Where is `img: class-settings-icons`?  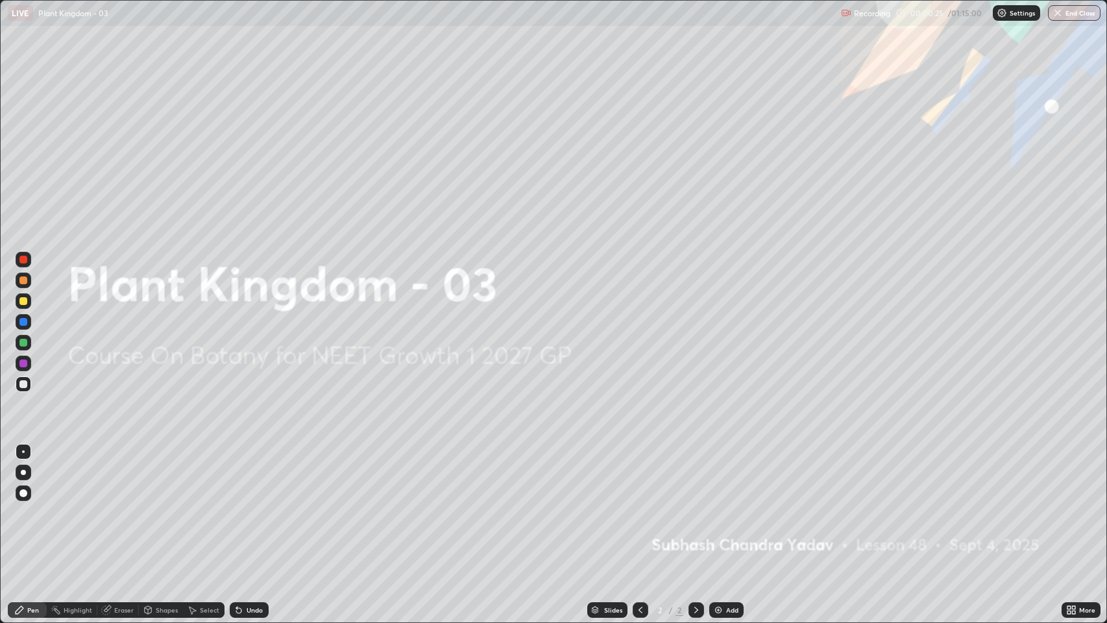 img: class-settings-icons is located at coordinates (1002, 13).